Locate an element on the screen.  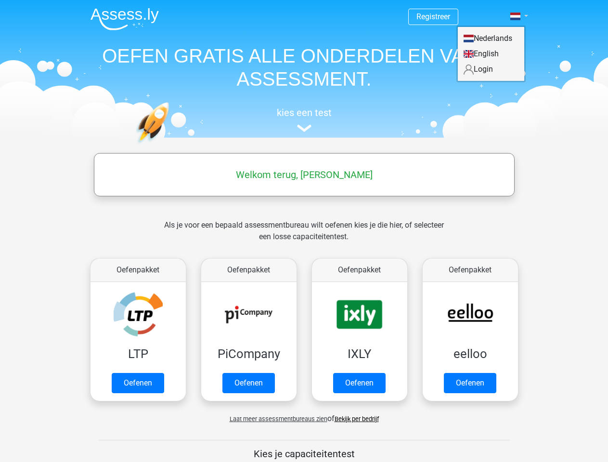
a: English is located at coordinates (491, 54).